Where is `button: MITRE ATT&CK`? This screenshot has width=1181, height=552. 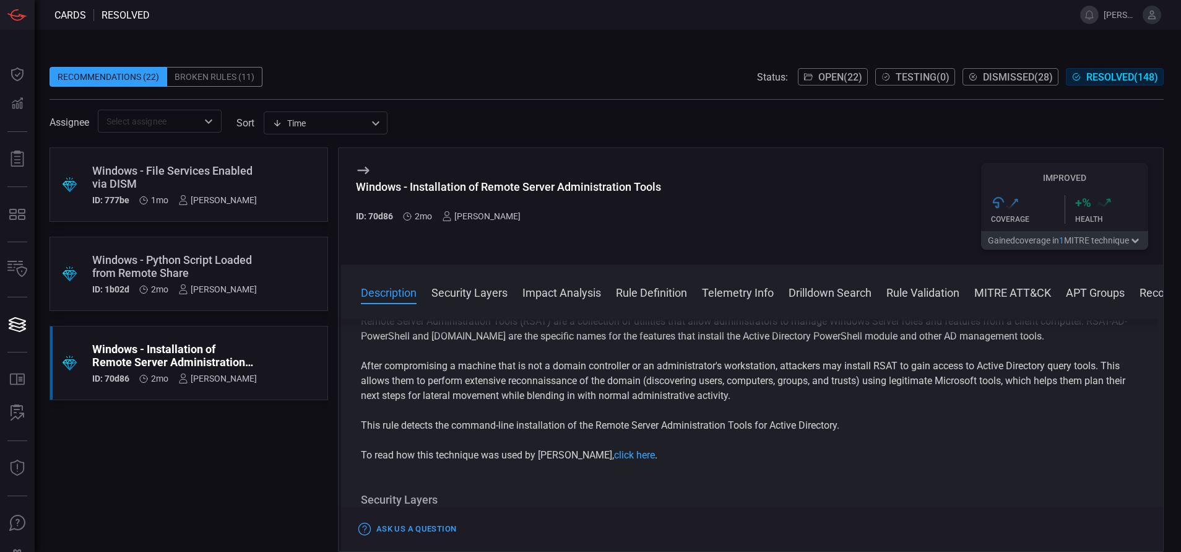
button: MITRE ATT&CK is located at coordinates (1013, 292).